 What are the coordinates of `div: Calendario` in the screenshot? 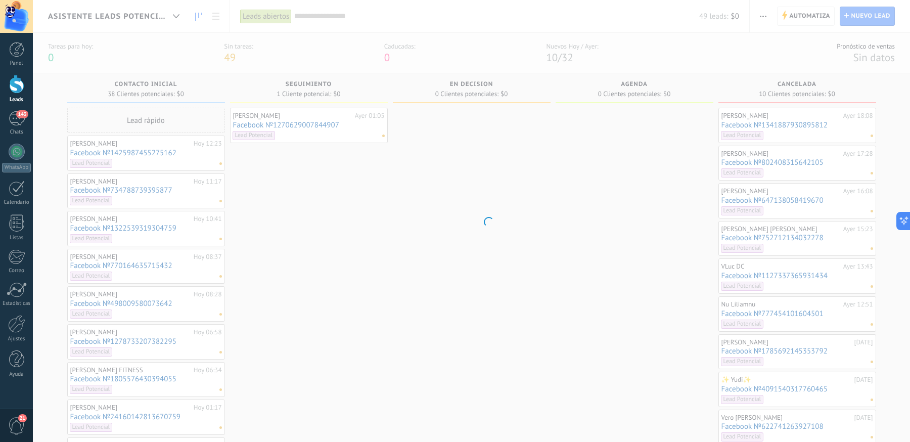 It's located at (17, 202).